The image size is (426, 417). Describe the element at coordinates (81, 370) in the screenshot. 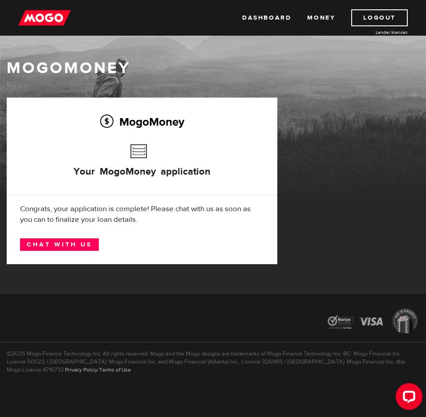

I see `a: Privacy Policy` at that location.